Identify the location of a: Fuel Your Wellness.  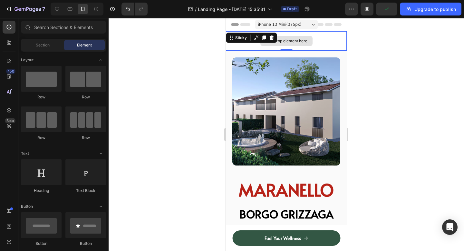
(60, 220).